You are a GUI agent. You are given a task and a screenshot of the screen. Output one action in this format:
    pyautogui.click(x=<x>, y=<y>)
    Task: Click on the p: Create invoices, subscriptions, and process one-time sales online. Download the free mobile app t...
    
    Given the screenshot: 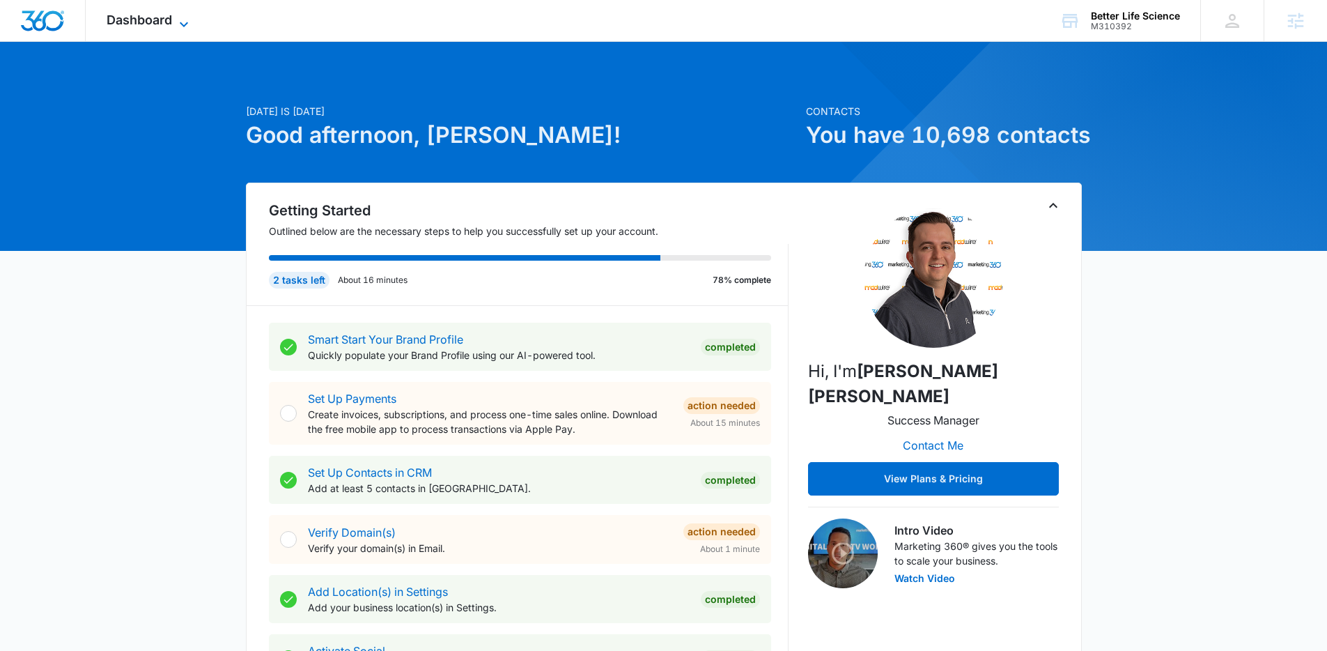 What is the action you would take?
    pyautogui.click(x=490, y=421)
    